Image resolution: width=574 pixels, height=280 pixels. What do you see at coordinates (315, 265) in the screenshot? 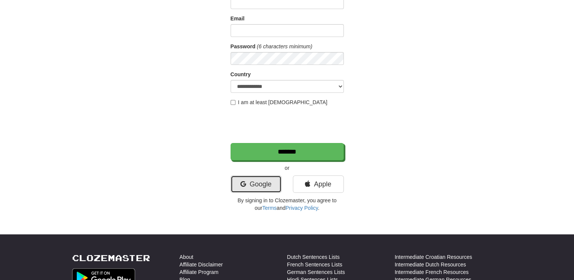
I see `a: French Sentences Lists` at bounding box center [315, 265].